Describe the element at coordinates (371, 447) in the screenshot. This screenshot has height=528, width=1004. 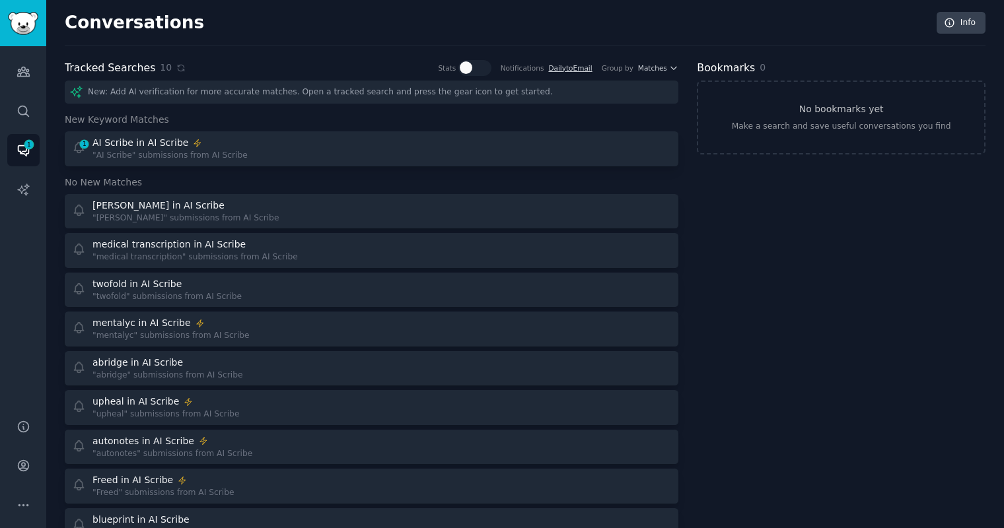
I see `a: autonotes in AI Scribe"autonotes" submissions from AI Scribe` at that location.